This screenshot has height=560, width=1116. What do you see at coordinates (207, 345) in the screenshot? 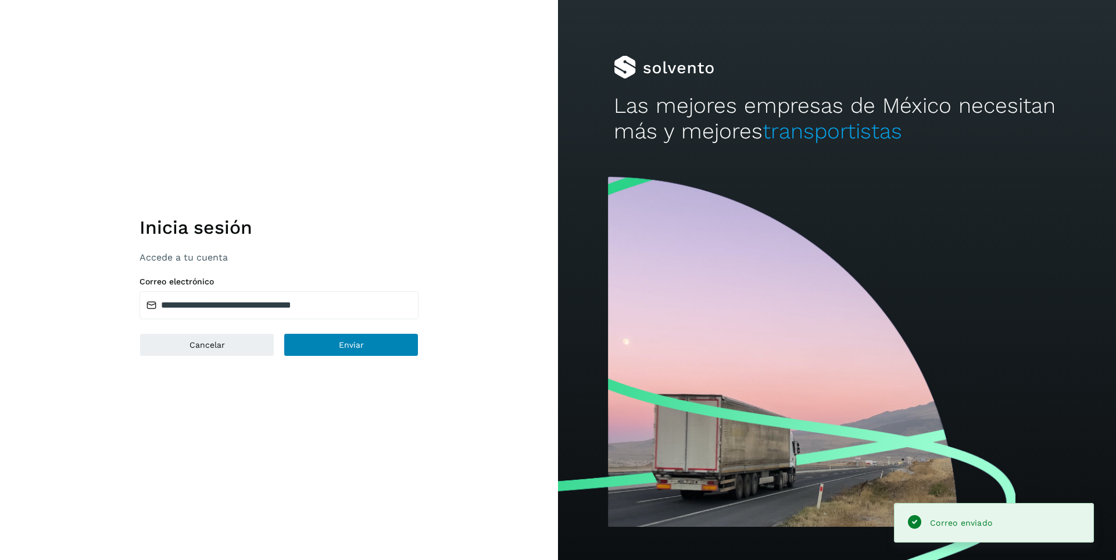
I see `button: Cancelar` at bounding box center [207, 345].